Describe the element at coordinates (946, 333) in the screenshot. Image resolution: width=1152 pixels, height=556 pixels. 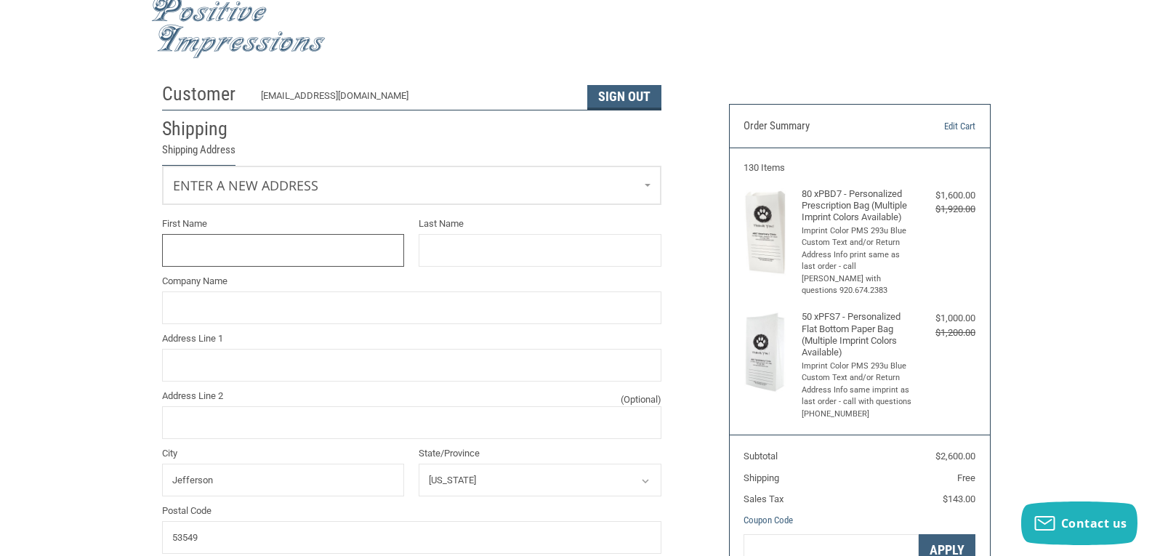
I see `div: $1,200.00` at that location.